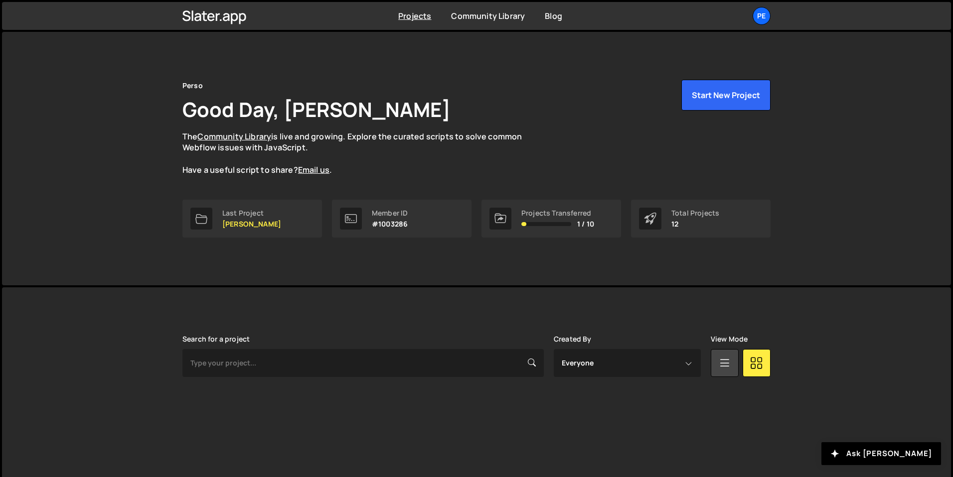  I want to click on a: Blog, so click(553, 16).